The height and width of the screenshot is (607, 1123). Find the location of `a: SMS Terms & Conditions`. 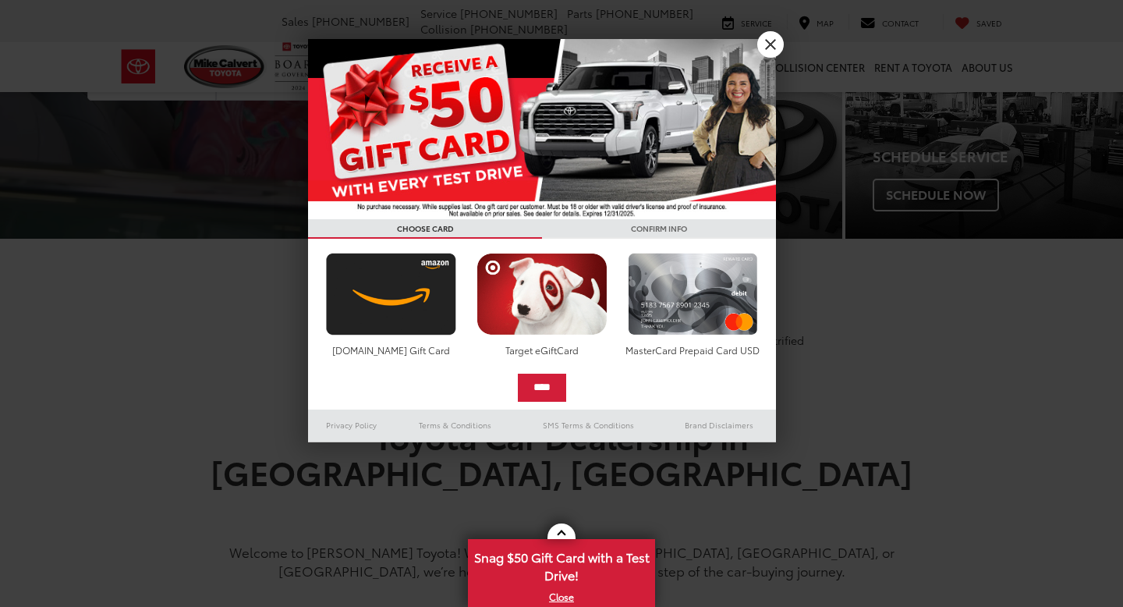

a: SMS Terms & Conditions is located at coordinates (588, 425).